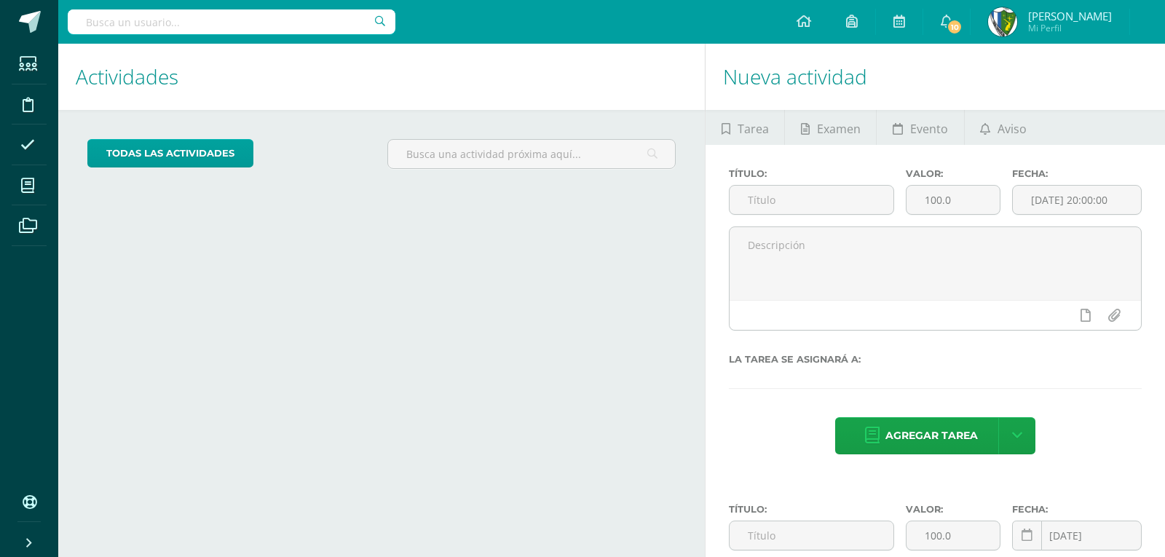  What do you see at coordinates (830, 127) in the screenshot?
I see `a: Examen` at bounding box center [830, 127].